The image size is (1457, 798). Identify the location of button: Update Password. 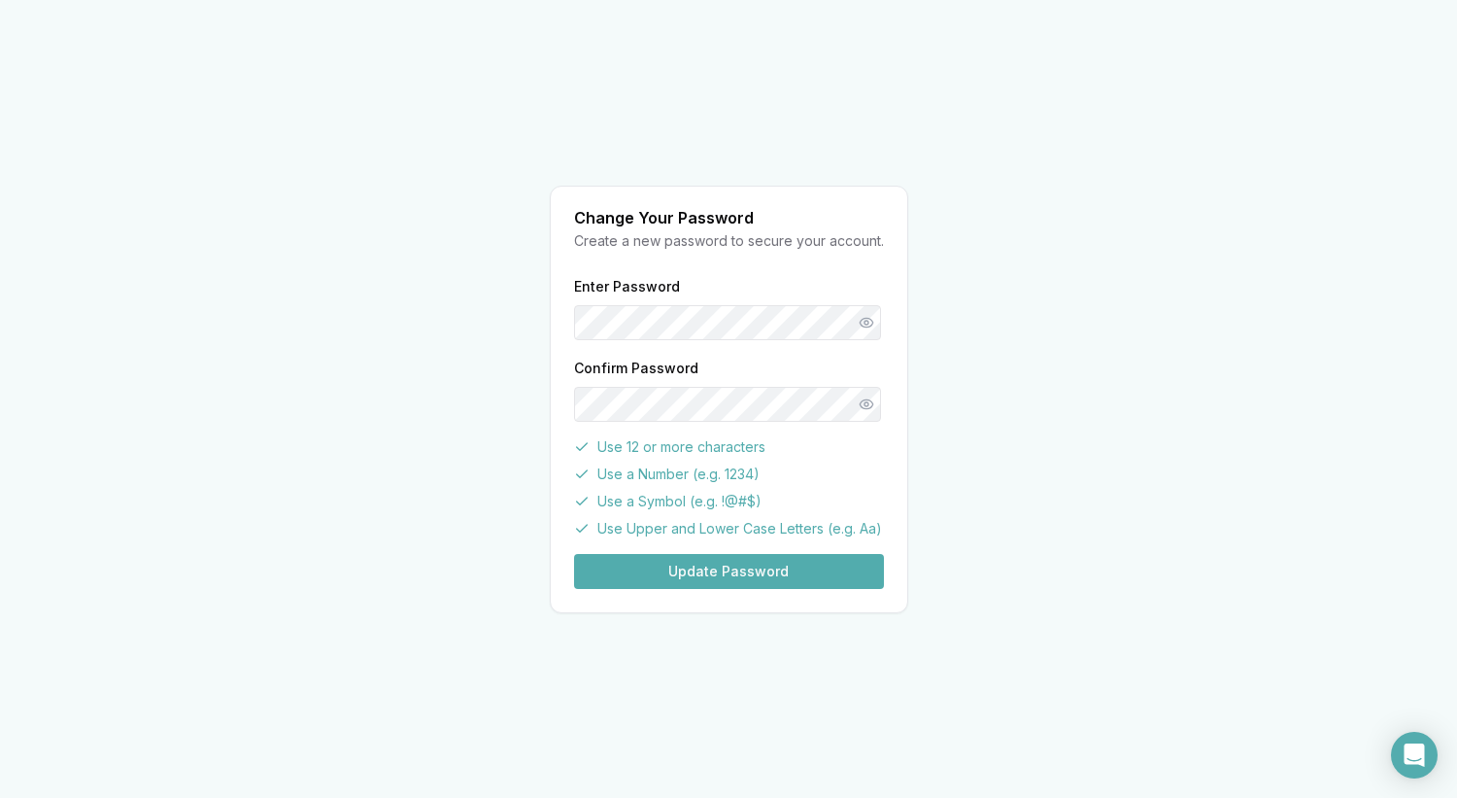
(729, 571).